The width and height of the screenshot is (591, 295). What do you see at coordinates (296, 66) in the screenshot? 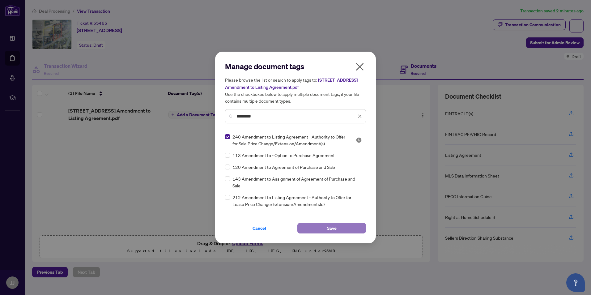
I see `h2: Manage document tags` at bounding box center [296, 66].